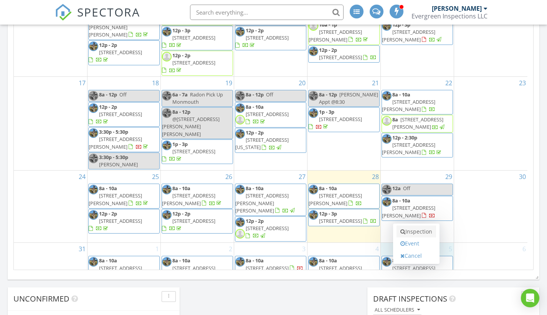 Image resolution: width=547 pixels, height=315 pixels. Describe the element at coordinates (180, 94) in the screenshot. I see `span: 6a - 7a` at that location.